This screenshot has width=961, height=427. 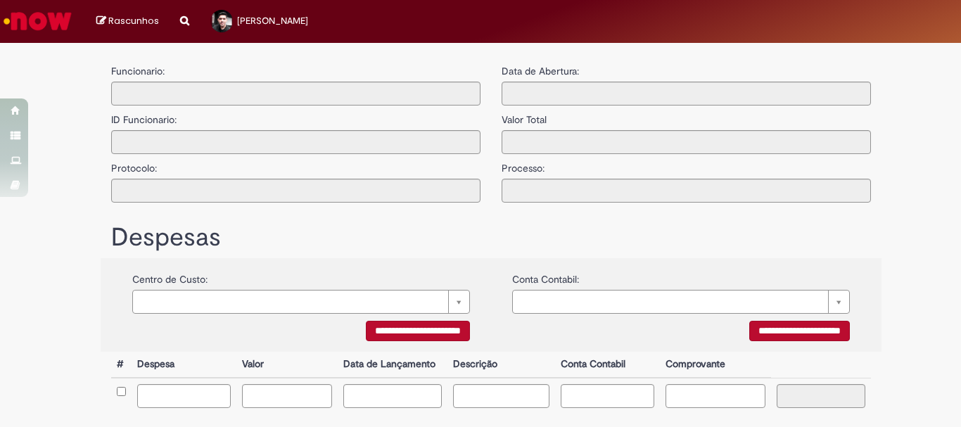 What do you see at coordinates (716, 365) in the screenshot?
I see `th: Comprovante` at bounding box center [716, 365].